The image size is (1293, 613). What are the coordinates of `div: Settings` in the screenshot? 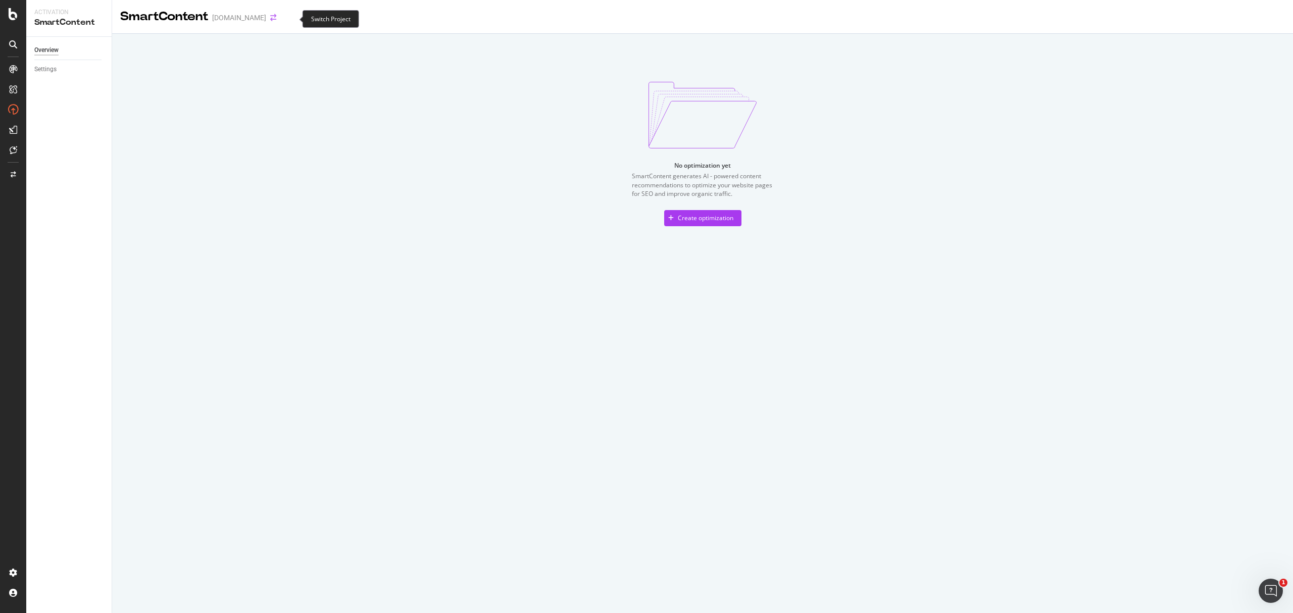 It's located at (45, 69).